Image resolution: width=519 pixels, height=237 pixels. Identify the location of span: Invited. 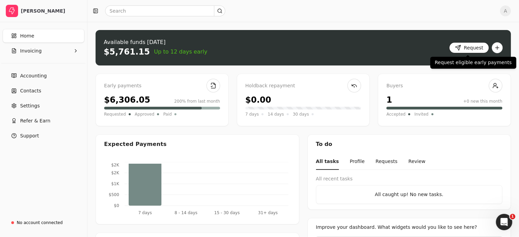
(421, 114).